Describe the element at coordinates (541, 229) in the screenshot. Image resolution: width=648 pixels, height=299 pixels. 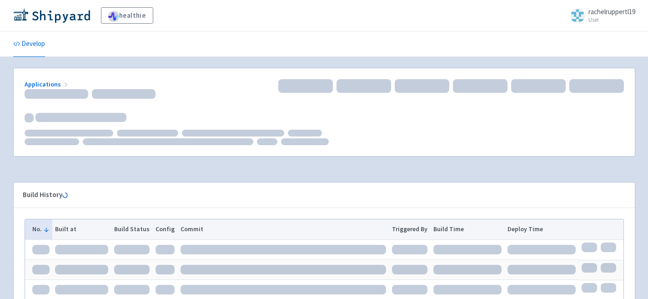
I see `th: Deploy Time` at that location.